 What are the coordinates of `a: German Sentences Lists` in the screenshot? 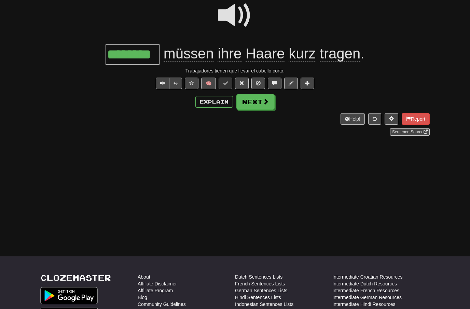 It's located at (261, 290).